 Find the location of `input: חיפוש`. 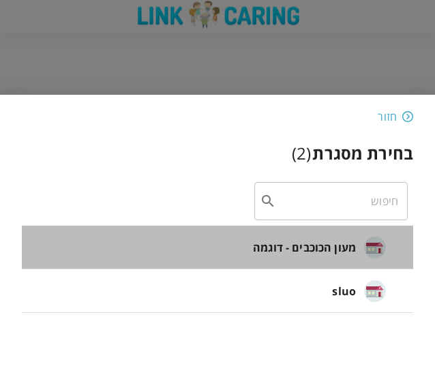

input: חיפוש is located at coordinates (337, 201).